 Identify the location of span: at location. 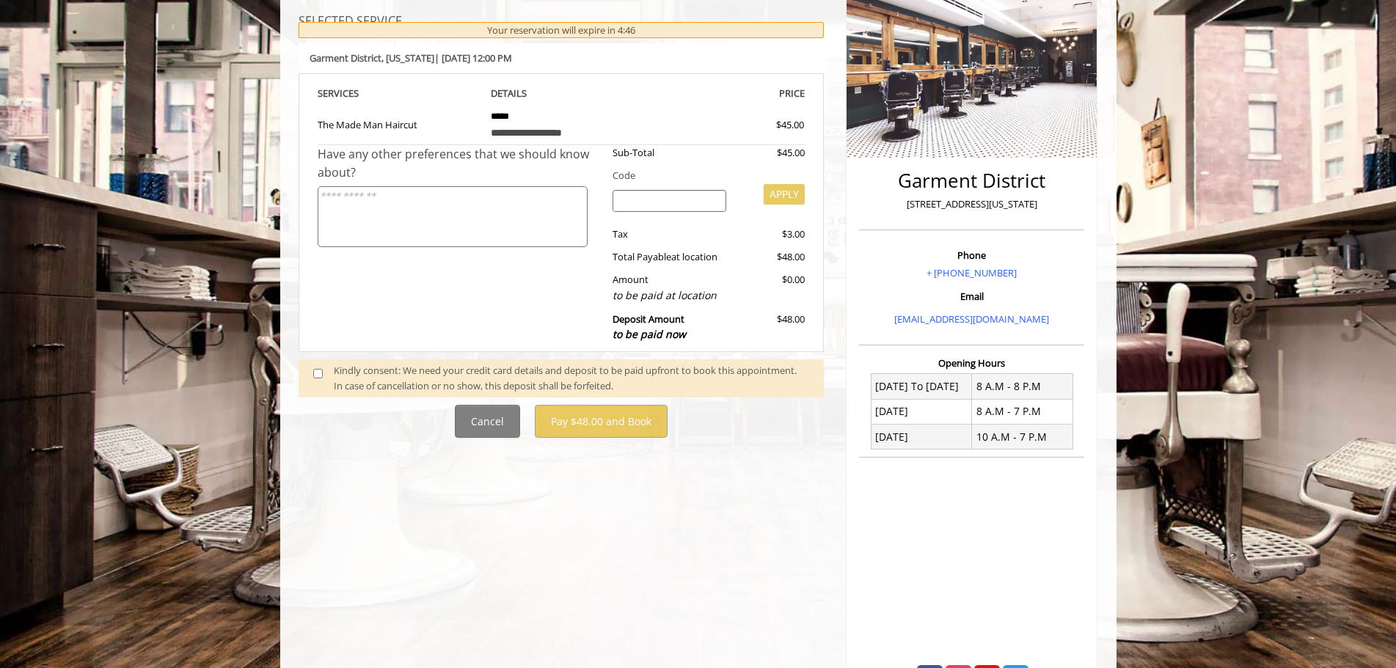
(694, 257).